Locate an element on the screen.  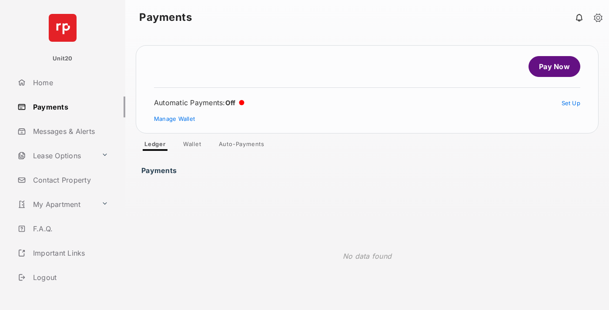
a: Home is located at coordinates (70, 83).